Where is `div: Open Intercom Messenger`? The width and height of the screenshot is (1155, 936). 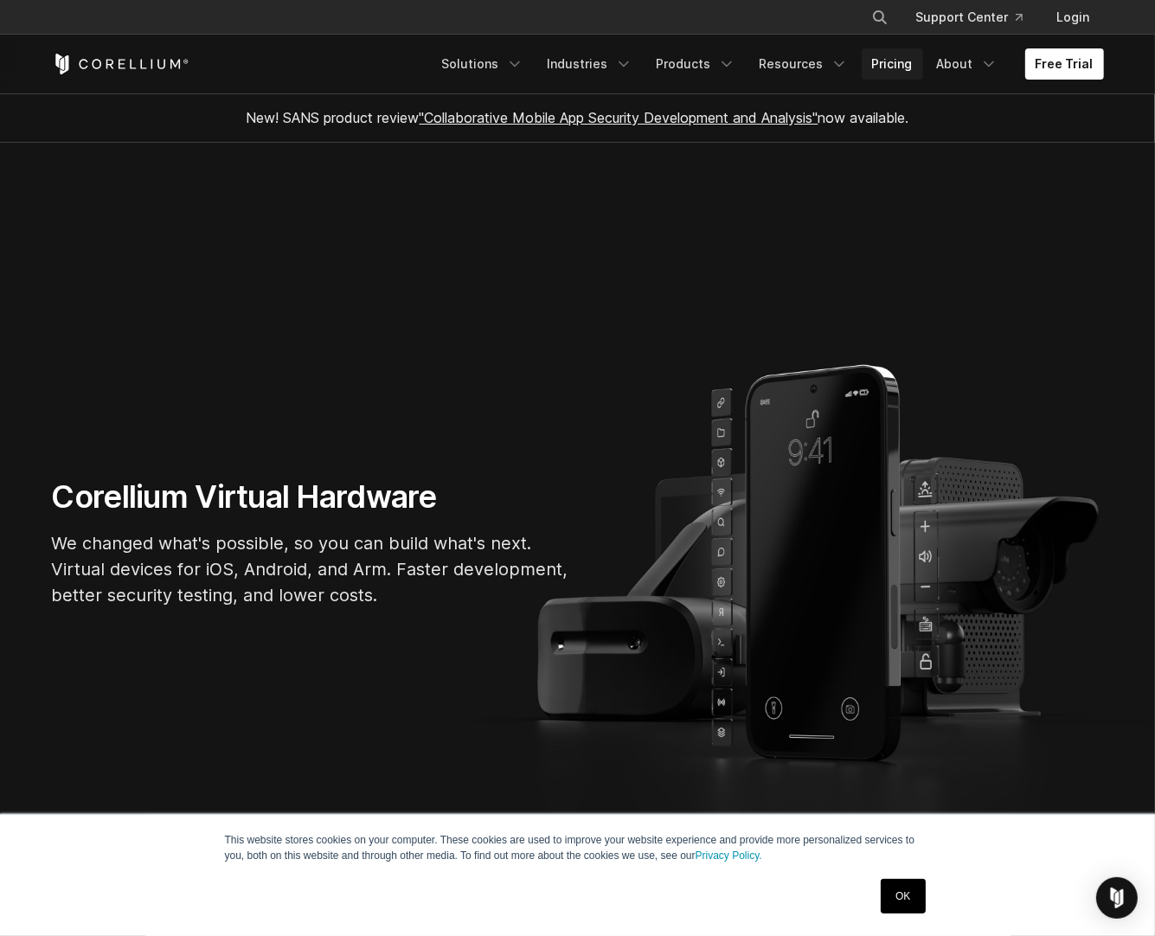 div: Open Intercom Messenger is located at coordinates (1117, 898).